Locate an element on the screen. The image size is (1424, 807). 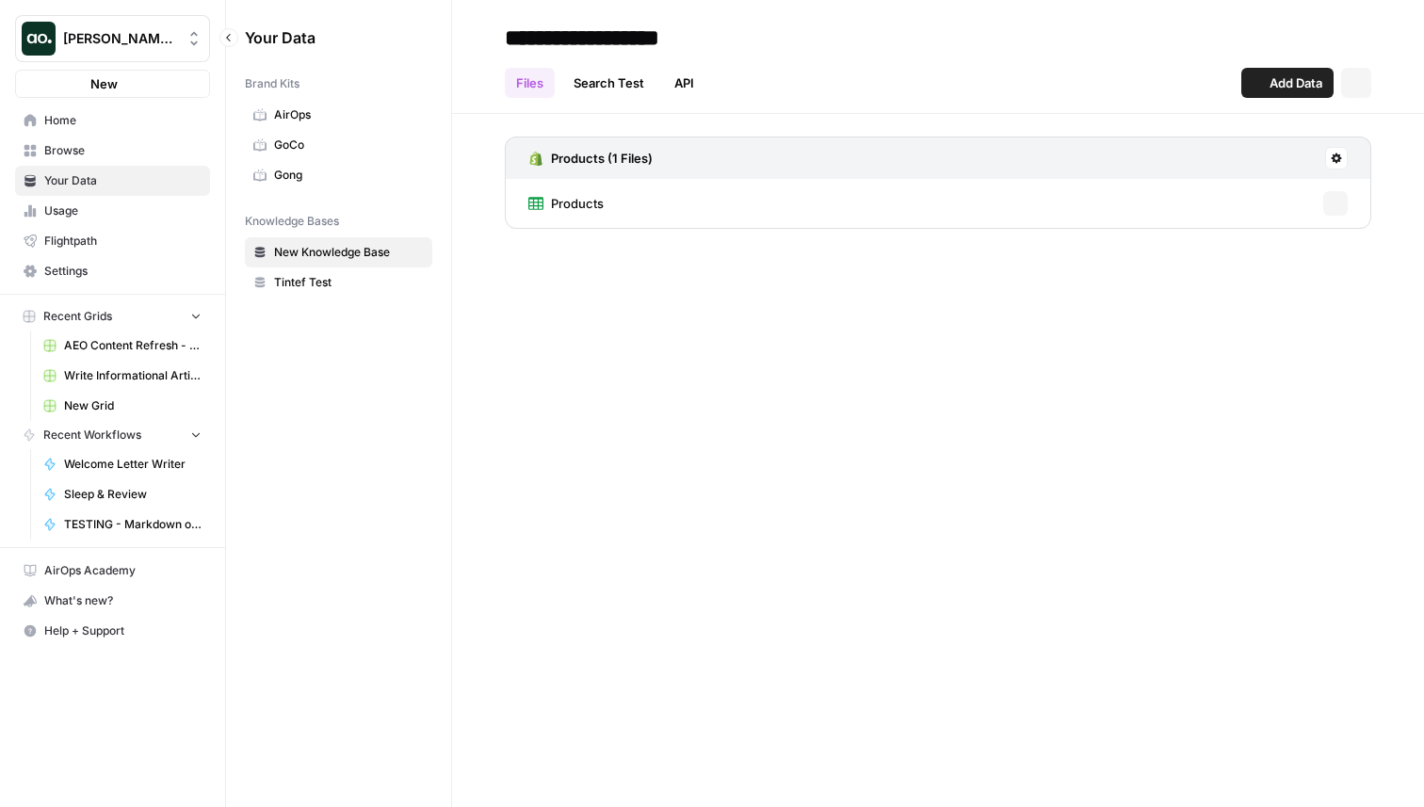
span: TESTING - Markdown output is located at coordinates (133, 525).